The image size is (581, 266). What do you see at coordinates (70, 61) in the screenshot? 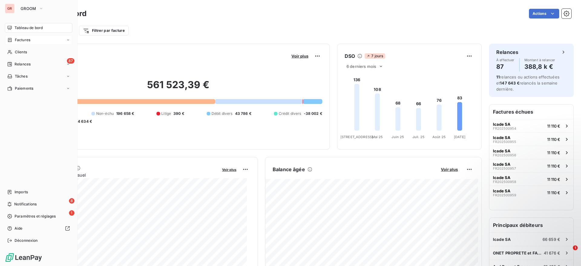
I see `span: 87` at bounding box center [70, 61].